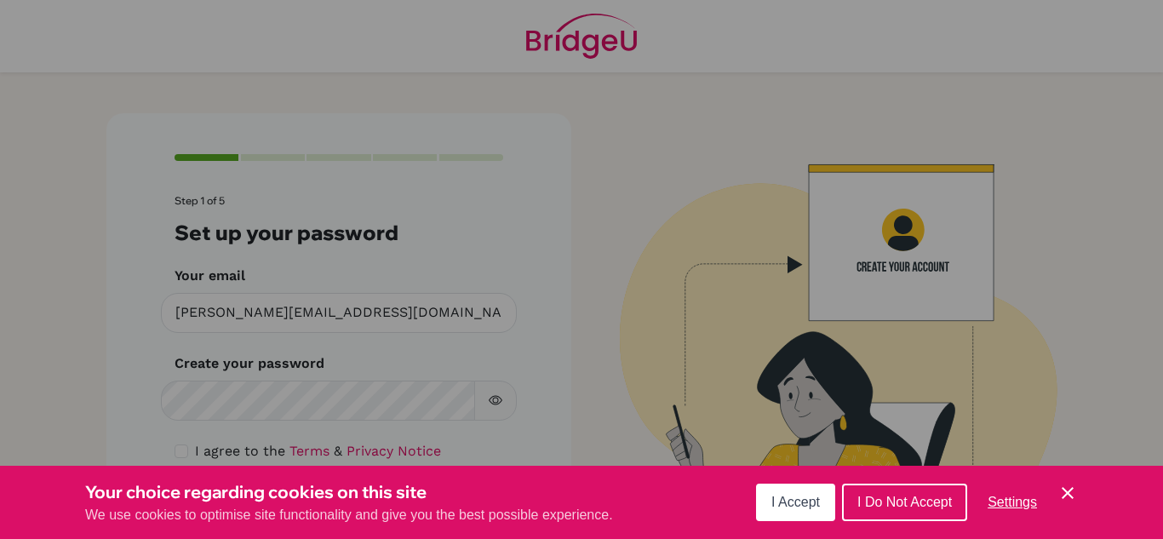 The width and height of the screenshot is (1163, 539). Describe the element at coordinates (1067, 493) in the screenshot. I see `button: Save and close` at that location.